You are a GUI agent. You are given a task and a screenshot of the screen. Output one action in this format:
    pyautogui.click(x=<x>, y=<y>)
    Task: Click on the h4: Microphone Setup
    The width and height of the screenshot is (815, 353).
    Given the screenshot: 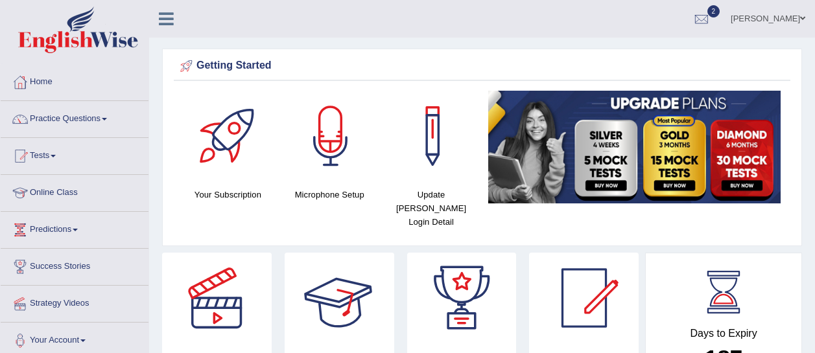 What is the action you would take?
    pyautogui.click(x=329, y=195)
    